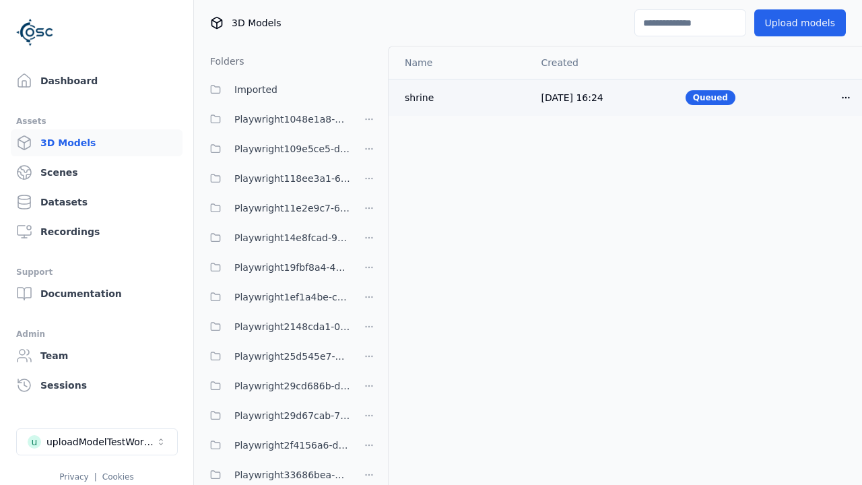 This screenshot has width=862, height=485. What do you see at coordinates (602, 63) in the screenshot?
I see `th: Created` at bounding box center [602, 63].